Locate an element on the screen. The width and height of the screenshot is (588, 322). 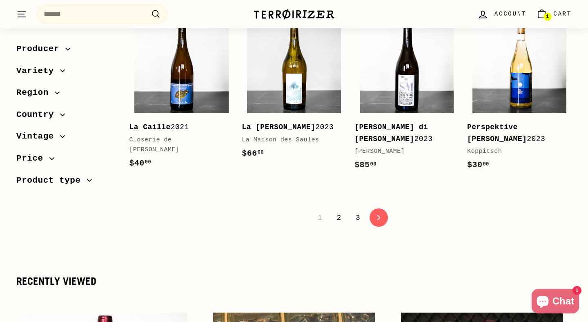
a: 2 is located at coordinates (338, 217).